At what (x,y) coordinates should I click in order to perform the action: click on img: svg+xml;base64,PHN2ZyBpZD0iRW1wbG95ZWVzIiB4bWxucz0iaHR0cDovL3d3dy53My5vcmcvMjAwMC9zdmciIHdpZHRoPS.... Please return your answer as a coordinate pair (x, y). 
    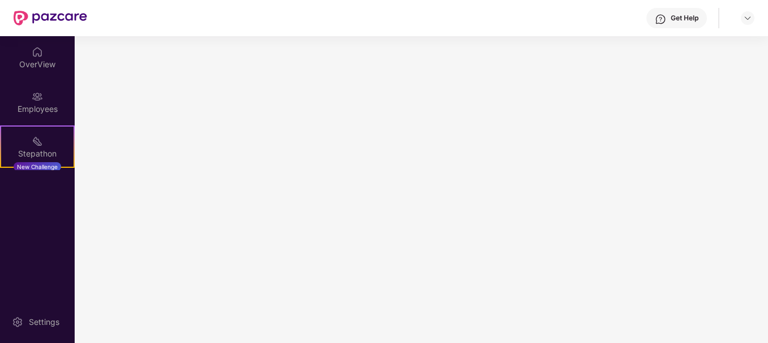
    Looking at the image, I should click on (37, 97).